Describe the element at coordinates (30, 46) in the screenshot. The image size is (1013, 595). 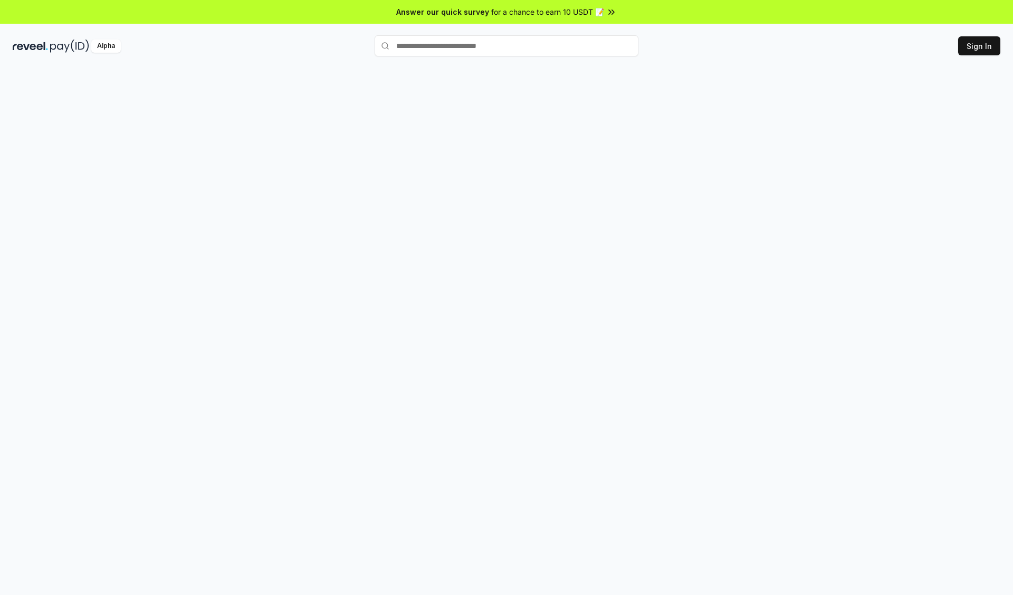
I see `img: reveel_dark` at that location.